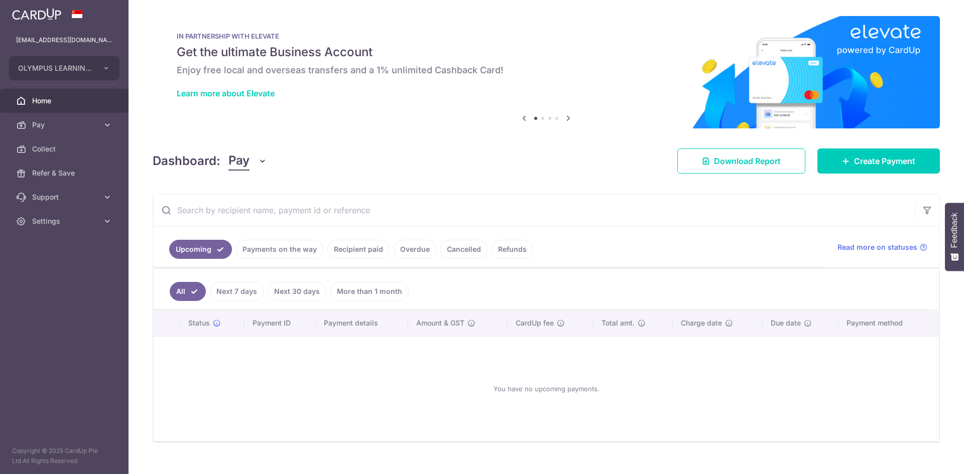 This screenshot has width=964, height=474. Describe the element at coordinates (741, 161) in the screenshot. I see `a: Download Report` at that location.